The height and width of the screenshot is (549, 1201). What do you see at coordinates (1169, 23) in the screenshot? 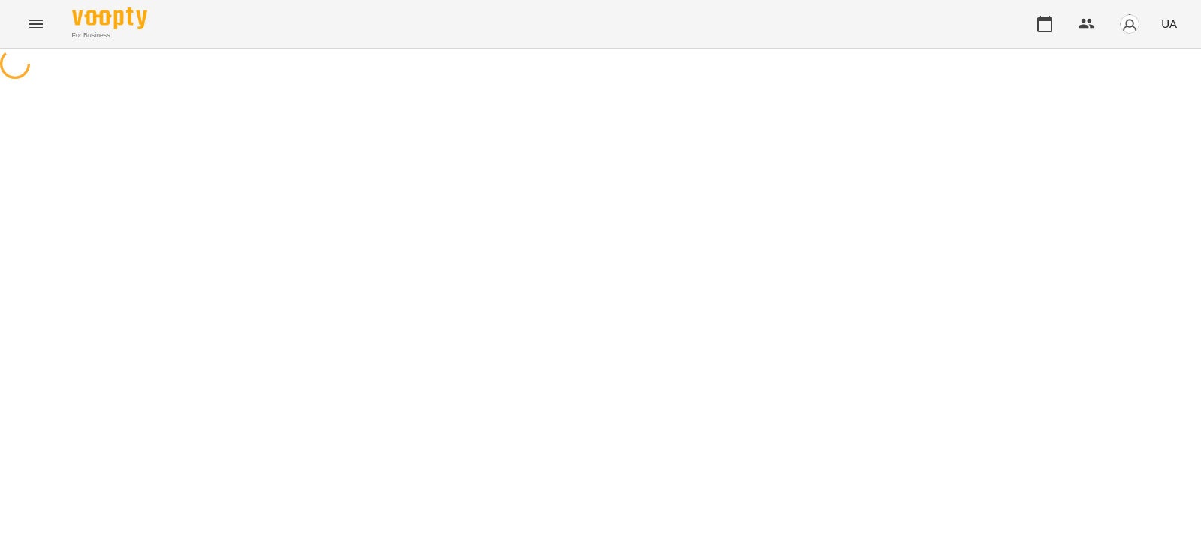
I see `button: UA` at bounding box center [1169, 23].